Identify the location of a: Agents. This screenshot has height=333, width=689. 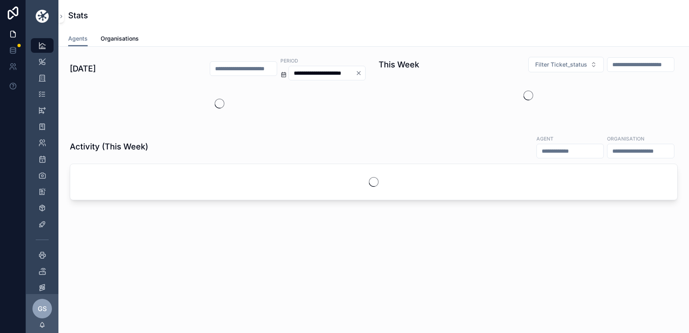
(78, 39).